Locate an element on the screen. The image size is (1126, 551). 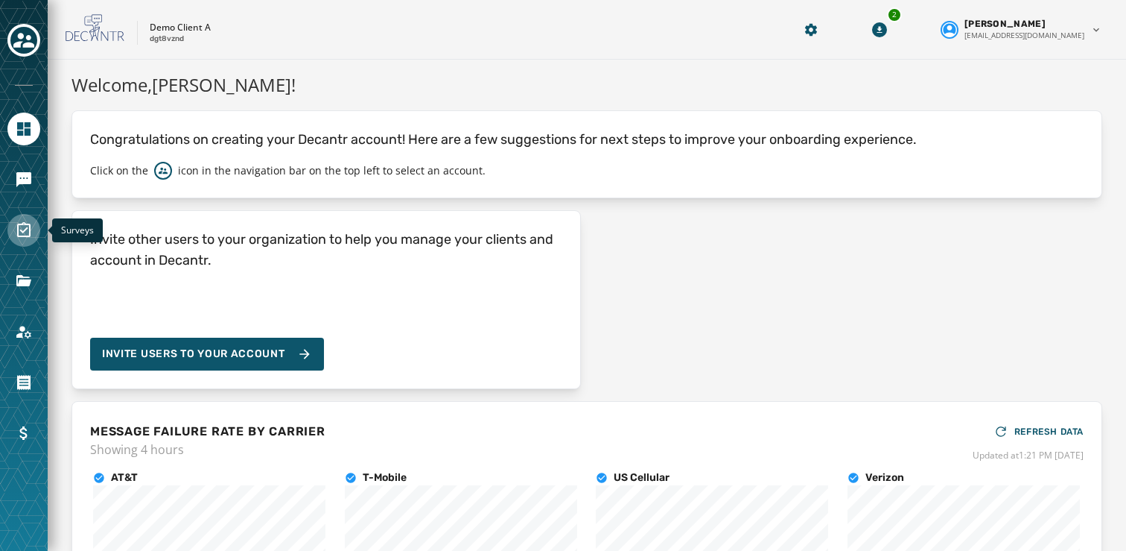
h4: US Cellular is located at coordinates (641, 478).